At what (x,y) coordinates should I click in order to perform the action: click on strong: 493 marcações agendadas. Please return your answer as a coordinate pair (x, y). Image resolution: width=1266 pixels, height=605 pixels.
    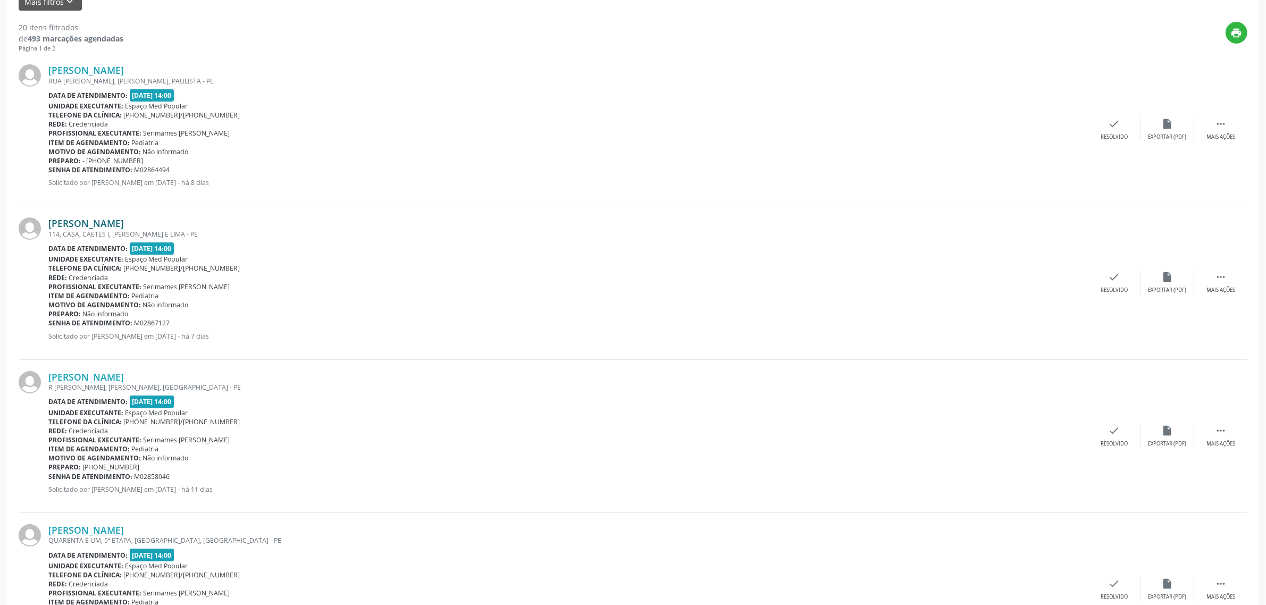
    Looking at the image, I should click on (76, 38).